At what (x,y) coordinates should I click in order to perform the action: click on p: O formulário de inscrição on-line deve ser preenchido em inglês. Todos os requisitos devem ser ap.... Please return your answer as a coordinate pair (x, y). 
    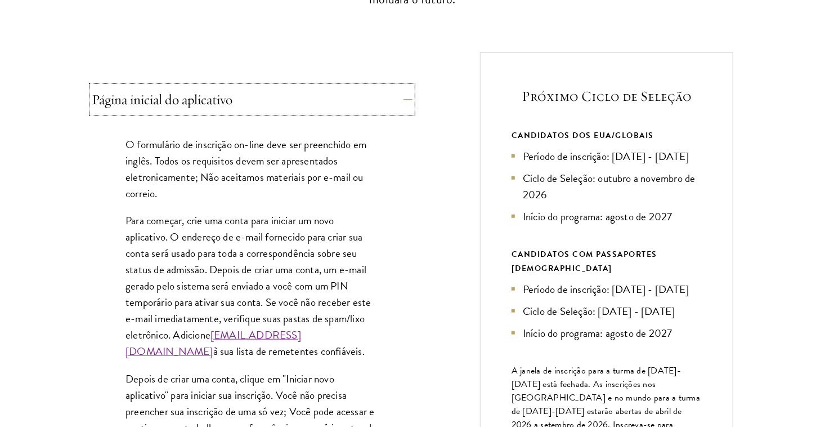
    Looking at the image, I should click on (252, 169).